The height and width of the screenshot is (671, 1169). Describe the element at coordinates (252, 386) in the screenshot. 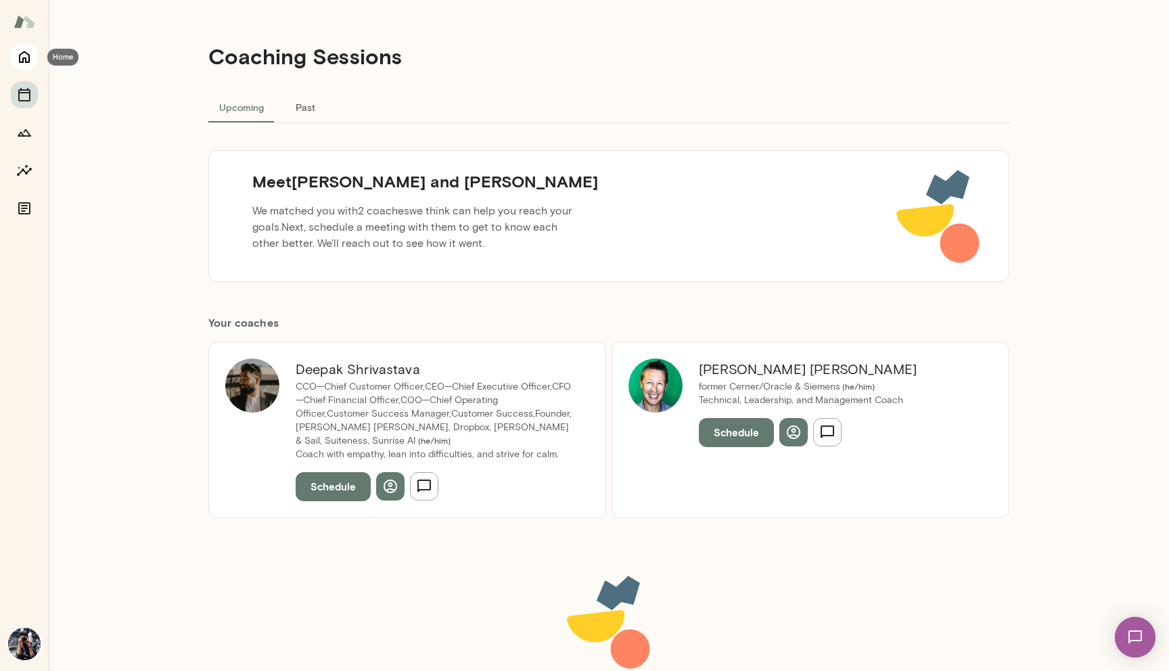

I see `img: Deepak Shrivastava` at that location.